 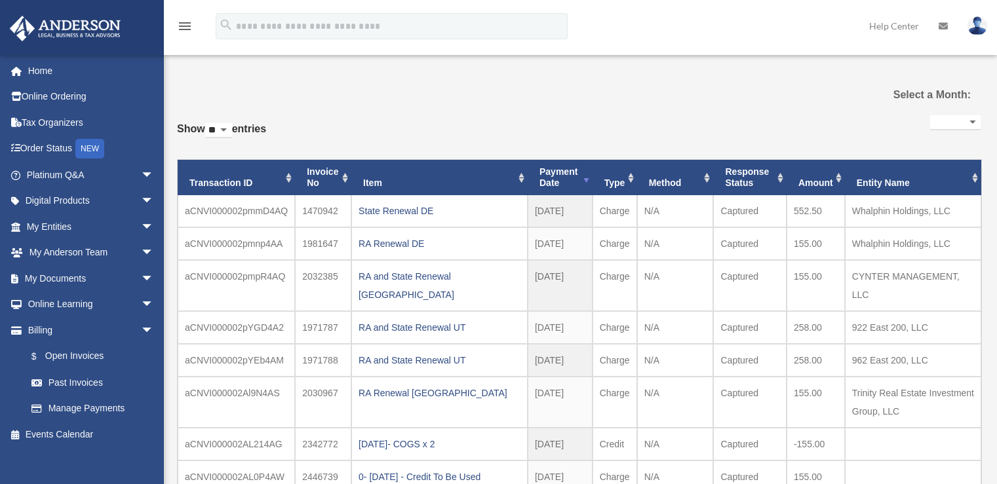 I want to click on td: CYNTER MANAGEMENT, LLC, so click(x=913, y=286).